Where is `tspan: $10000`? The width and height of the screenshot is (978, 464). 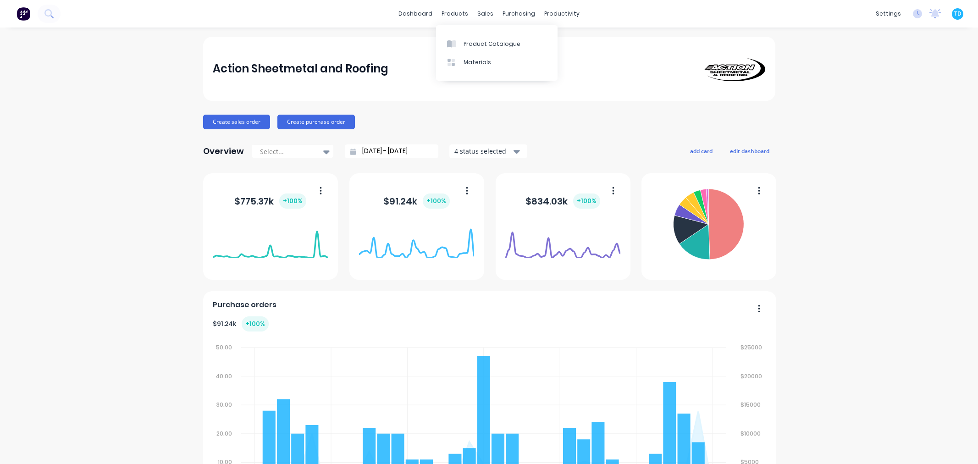 tspan: $10000 is located at coordinates (751, 433).